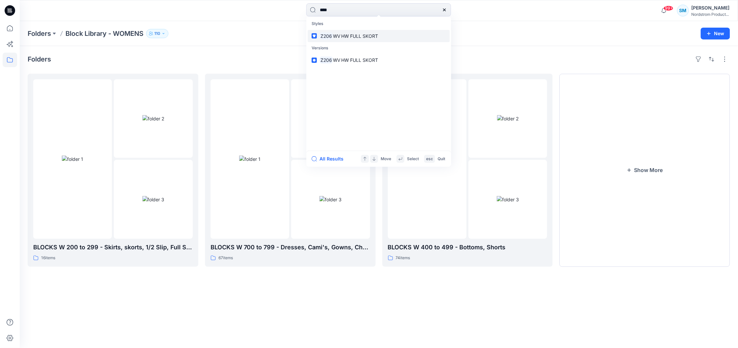 This screenshot has width=738, height=348. Describe the element at coordinates (39, 34) in the screenshot. I see `a: Folders` at that location.